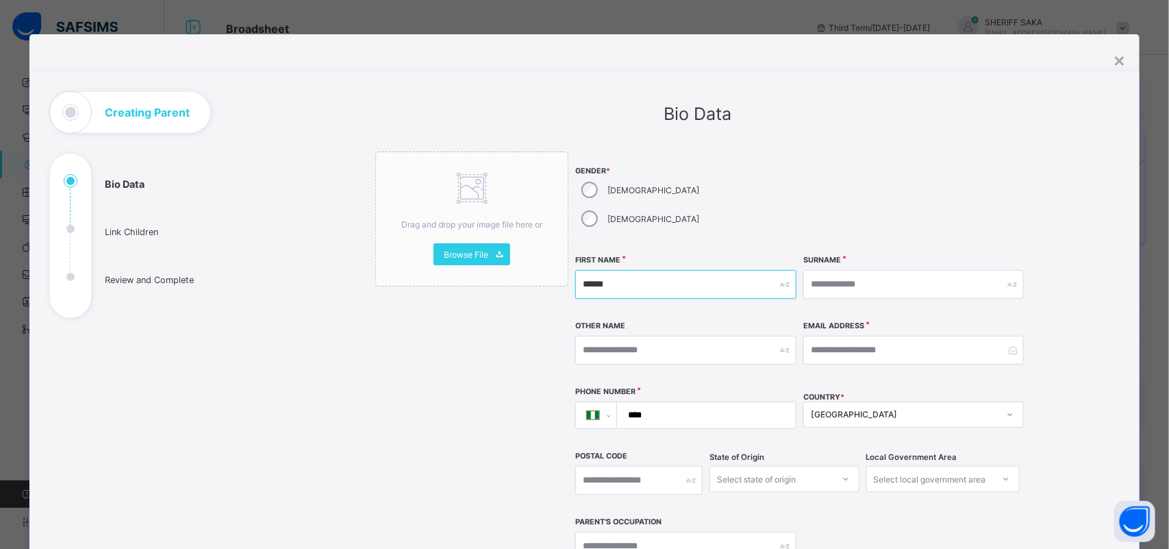 The width and height of the screenshot is (1169, 549). Describe the element at coordinates (605, 391) in the screenshot. I see `label: Phone Number` at that location.